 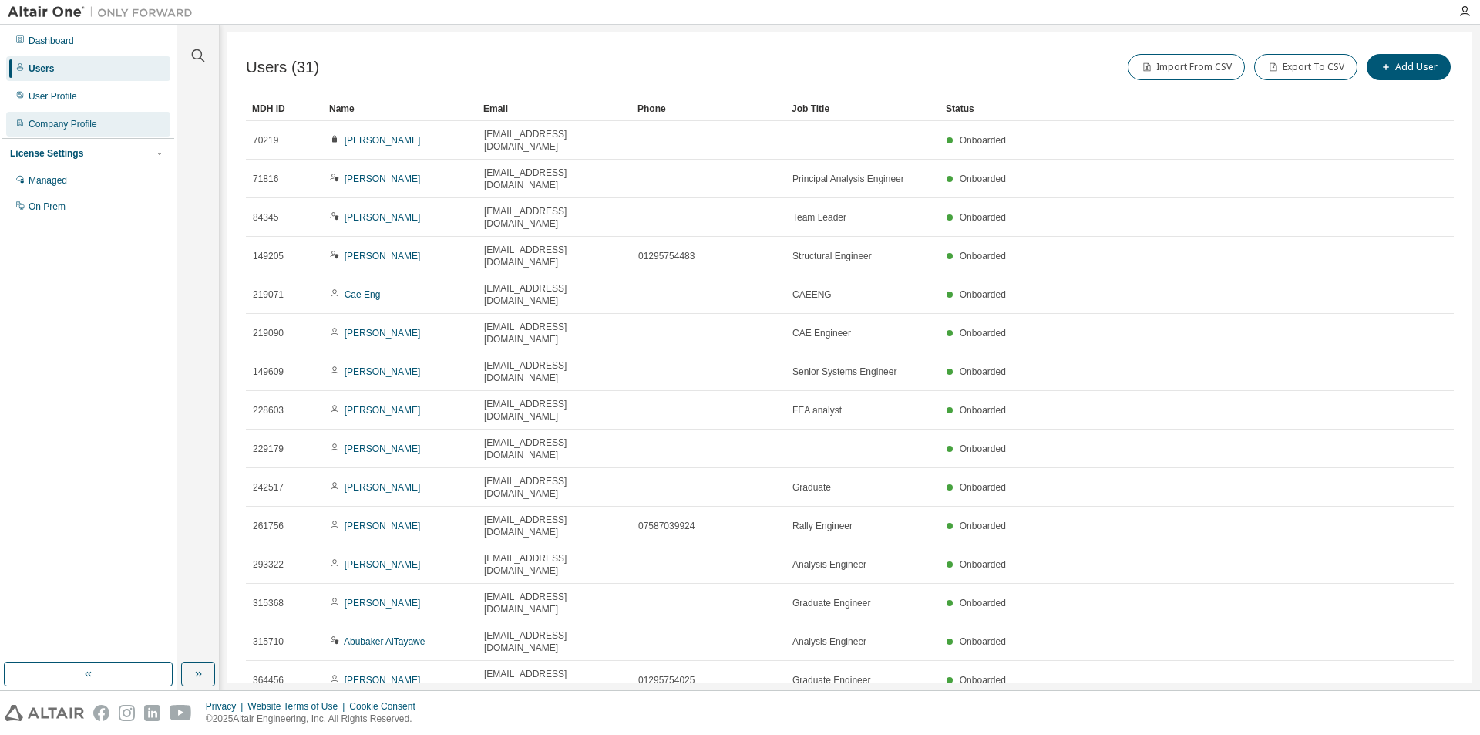 What do you see at coordinates (265, 179) in the screenshot?
I see `span: 71816` at bounding box center [265, 179].